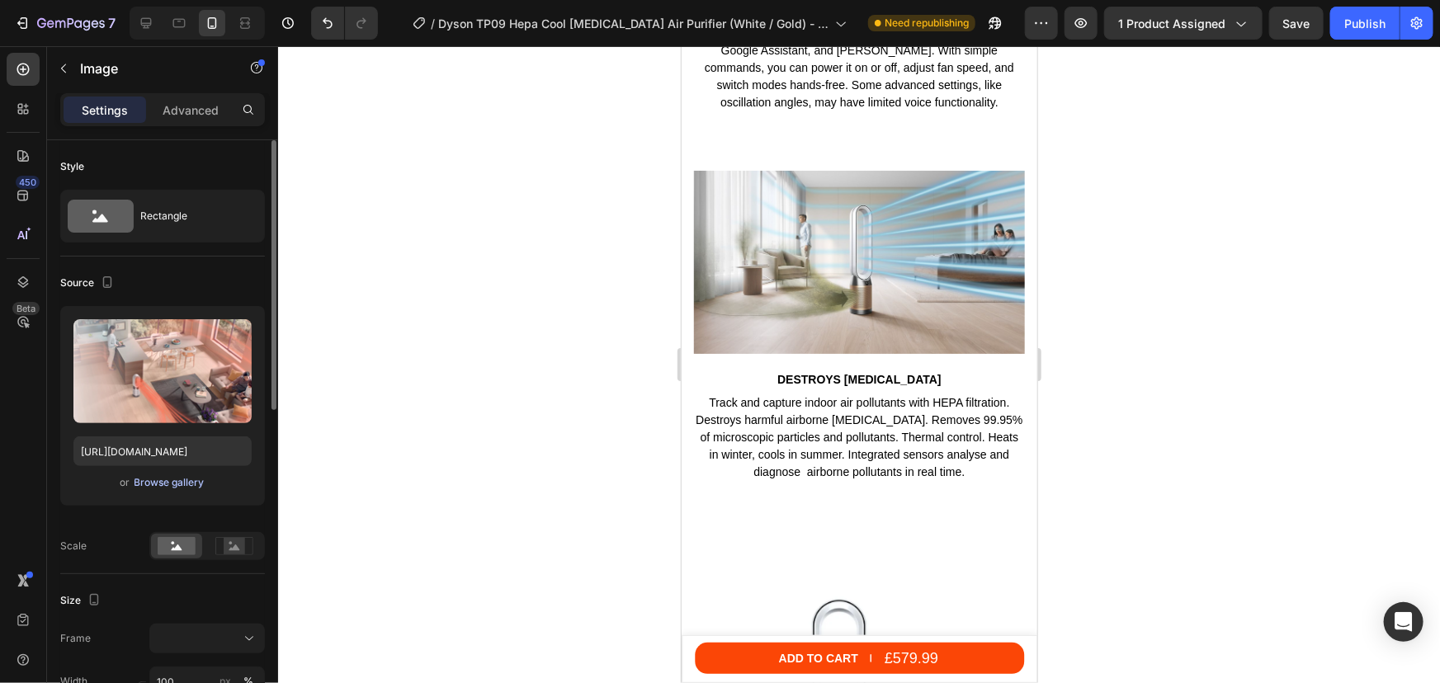 The width and height of the screenshot is (1440, 683). Describe the element at coordinates (229, 612) in the screenshot. I see `div: £579.99` at that location.